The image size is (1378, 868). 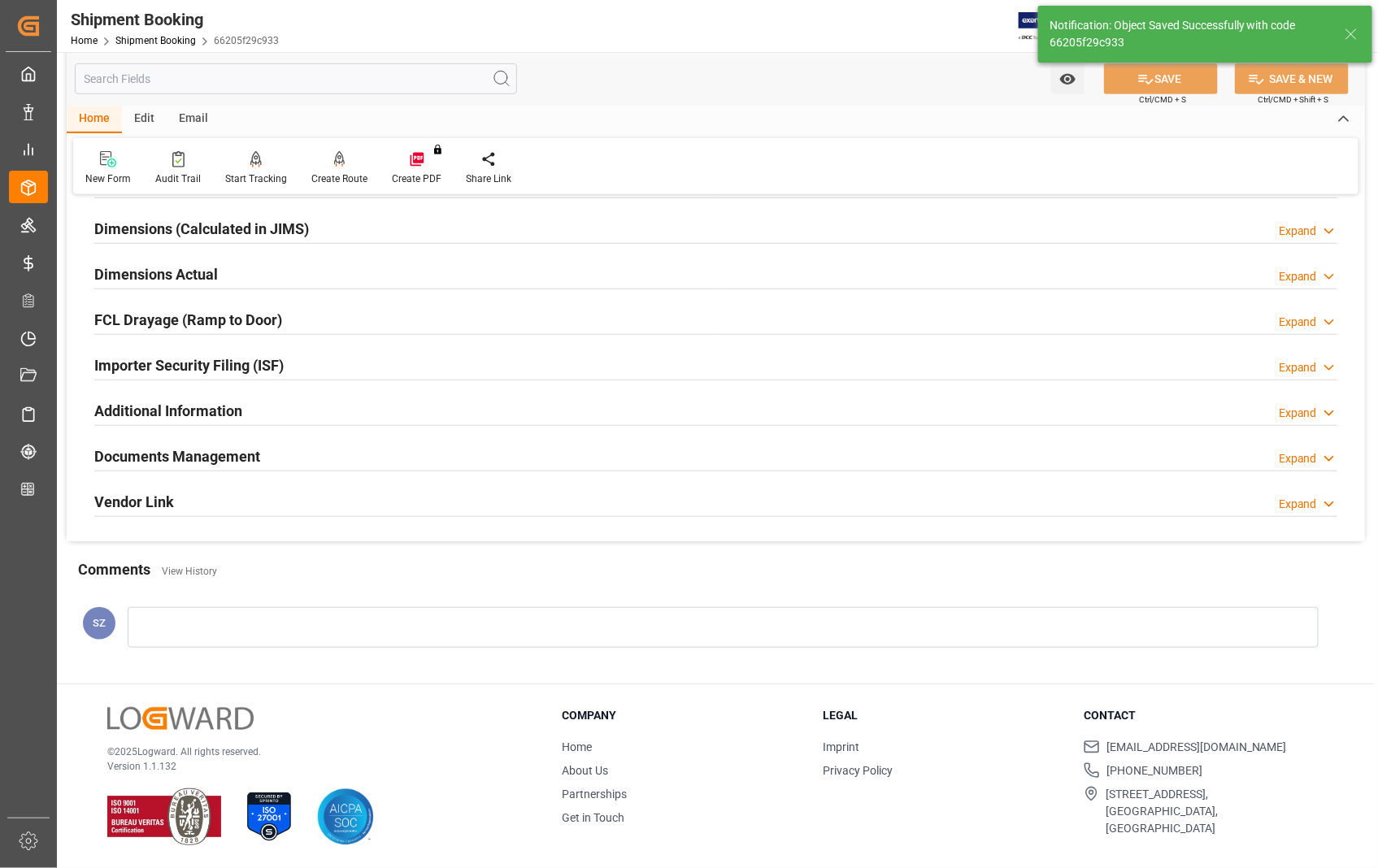 I want to click on p: © 2025 Logward. All rights reserved., so click(x=313, y=752).